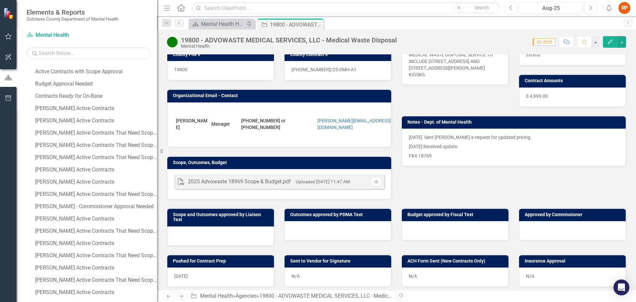 The width and height of the screenshot is (636, 302). What do you see at coordinates (239, 182) in the screenshot?
I see `div: 2025 Advowaste 18969 Scope & Budget.pdf` at bounding box center [239, 182].